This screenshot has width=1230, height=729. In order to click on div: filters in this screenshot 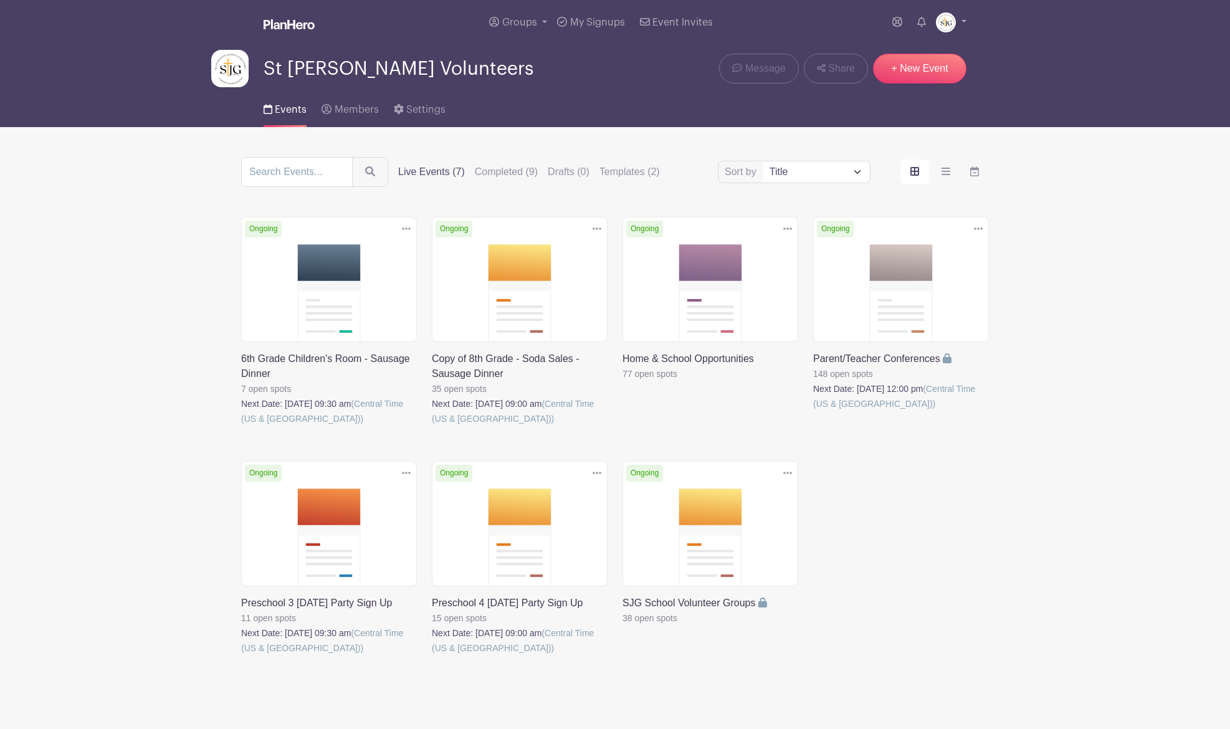, I will do `click(529, 172)`.